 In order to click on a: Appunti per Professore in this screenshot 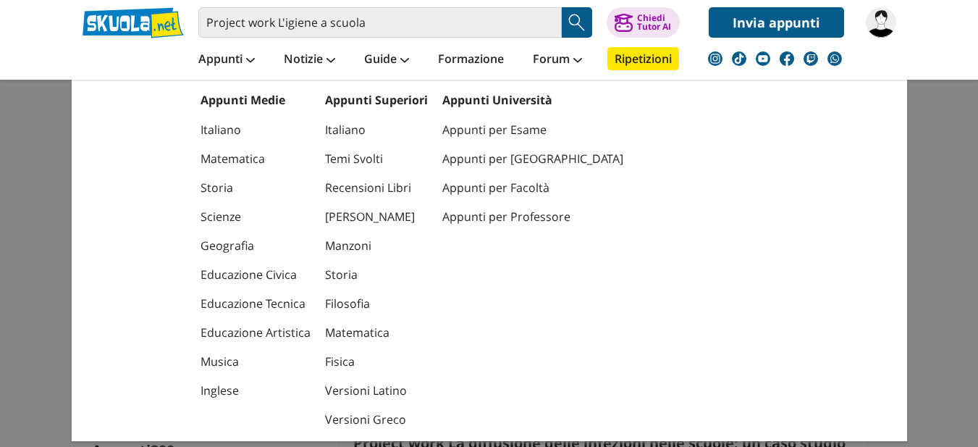, I will do `click(533, 216)`.